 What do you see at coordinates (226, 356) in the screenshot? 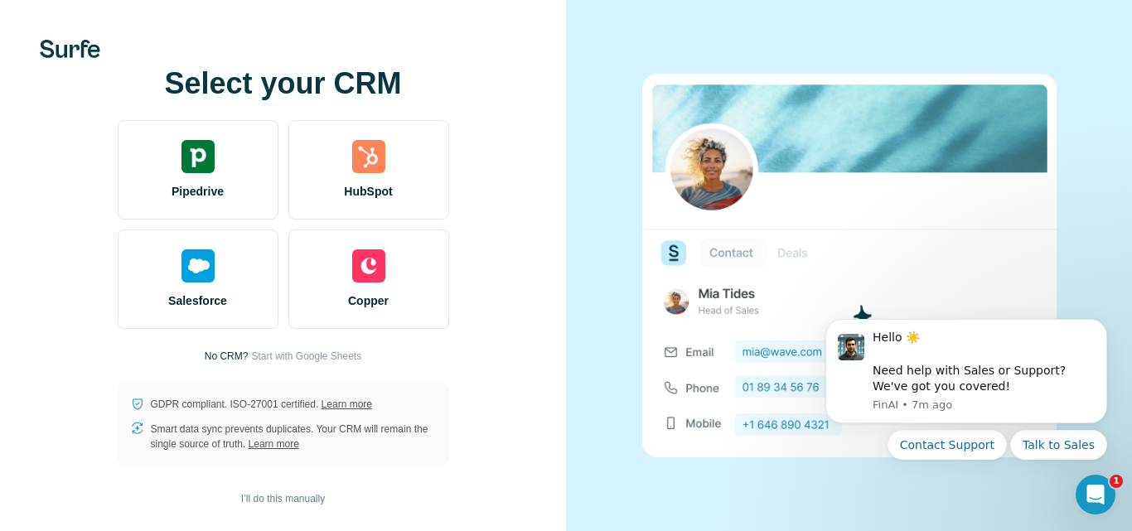
I see `p: No CRM?` at bounding box center [226, 356].